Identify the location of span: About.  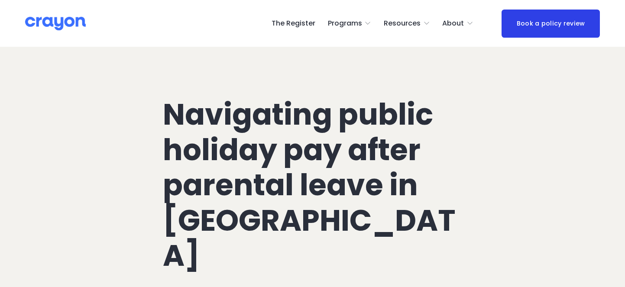
(453, 23).